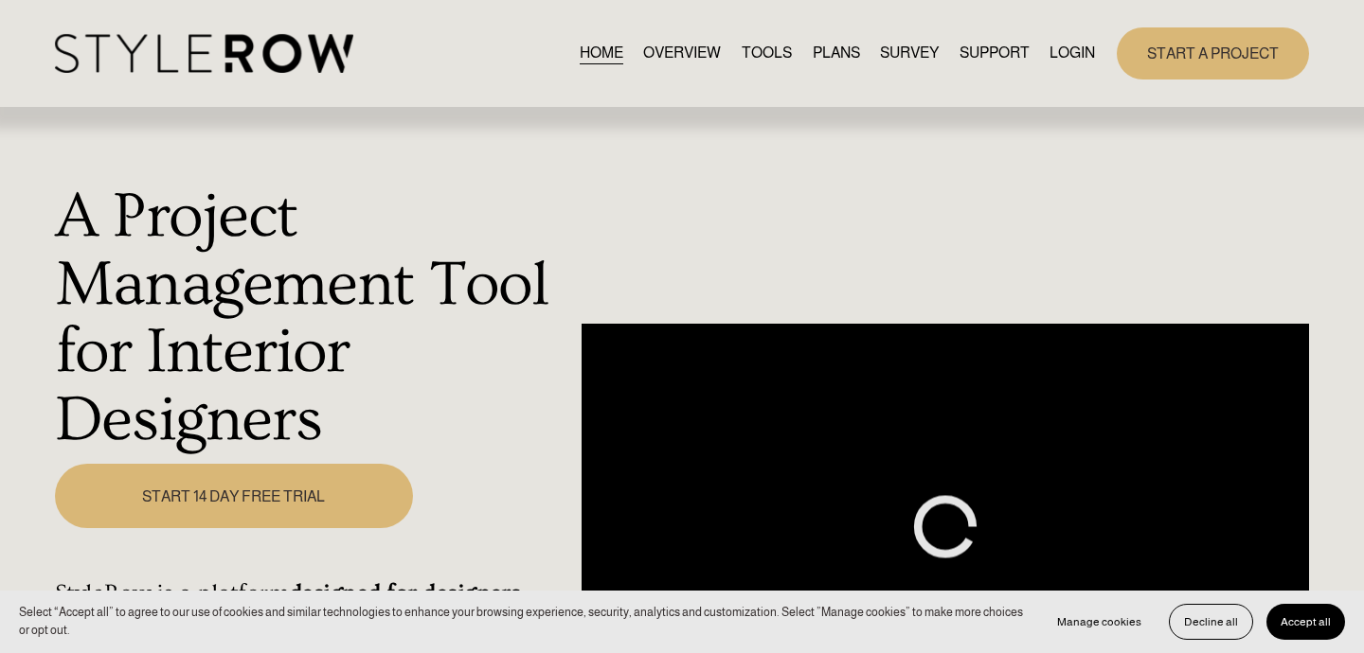  Describe the element at coordinates (1210, 622) in the screenshot. I see `button: Decline all` at that location.